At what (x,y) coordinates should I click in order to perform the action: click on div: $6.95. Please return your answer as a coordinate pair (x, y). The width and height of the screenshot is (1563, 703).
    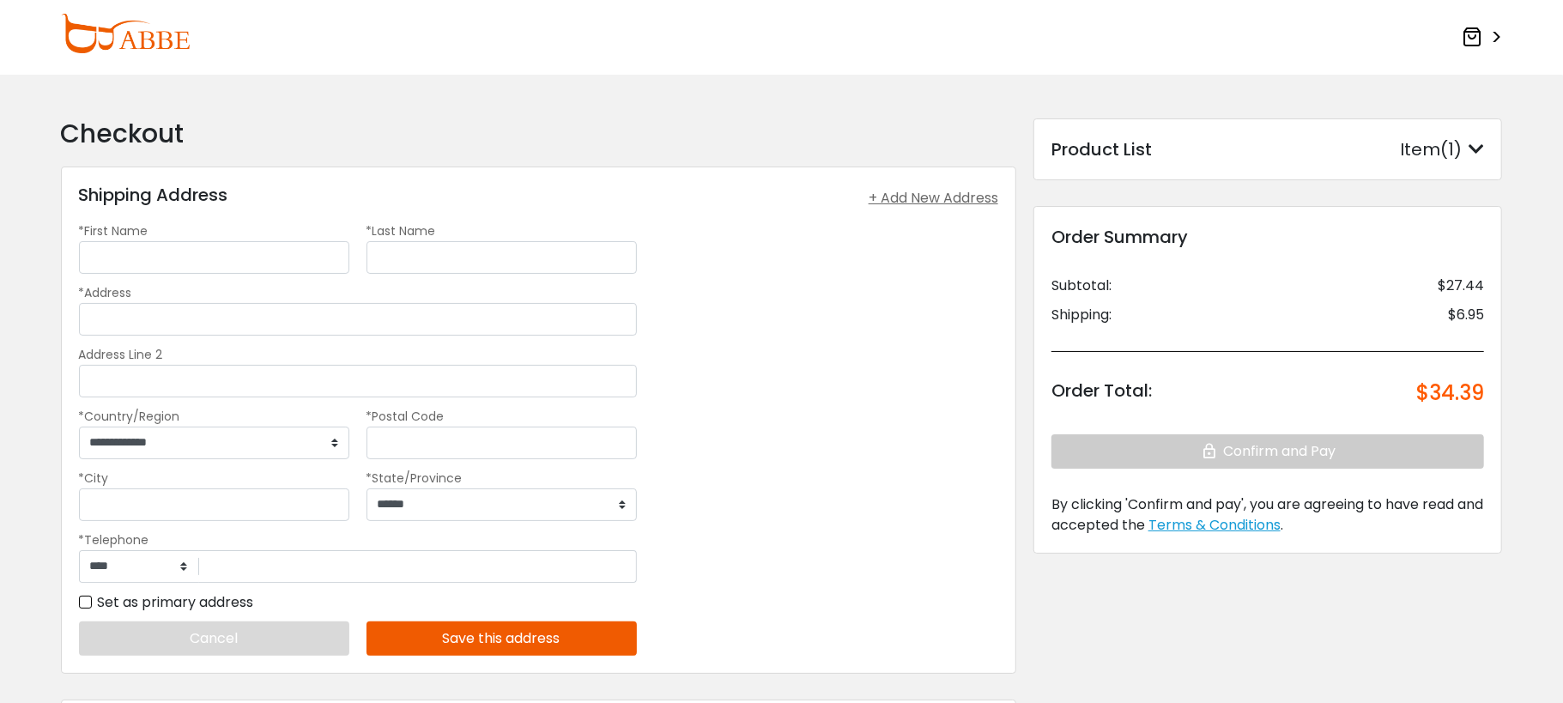
    Looking at the image, I should click on (1466, 315).